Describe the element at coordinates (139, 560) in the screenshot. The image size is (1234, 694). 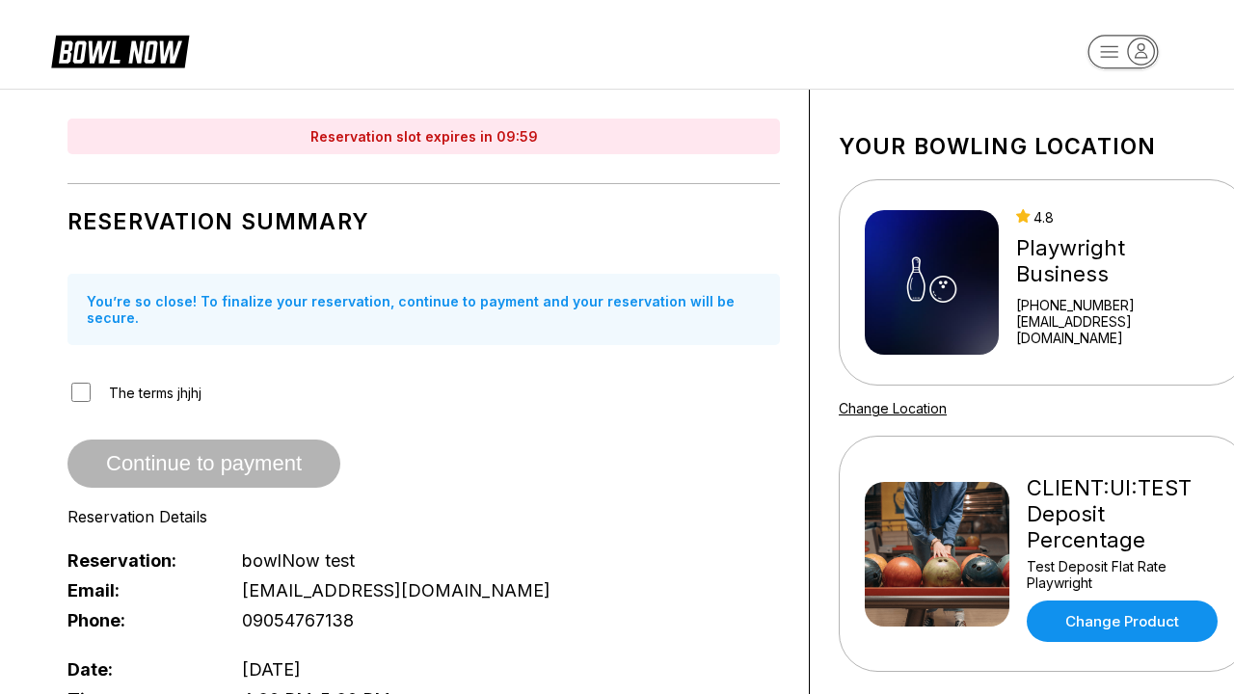
I see `span: Reservation:` at that location.